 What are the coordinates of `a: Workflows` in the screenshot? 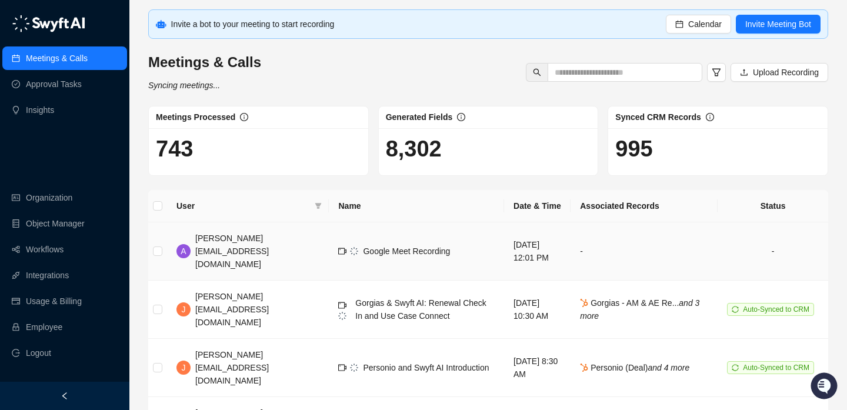 It's located at (45, 249).